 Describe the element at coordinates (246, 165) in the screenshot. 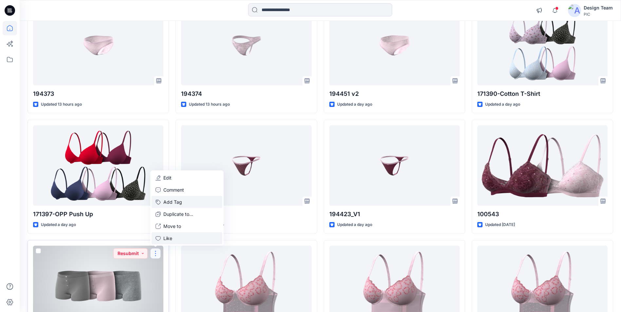

I see `a: 194423_V2` at that location.